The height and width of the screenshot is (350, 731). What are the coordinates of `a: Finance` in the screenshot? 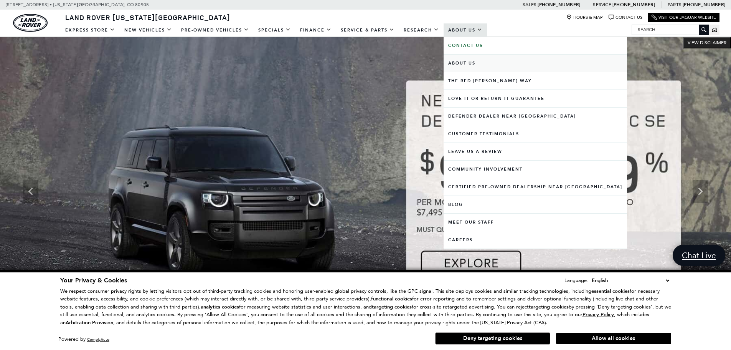 It's located at (316, 30).